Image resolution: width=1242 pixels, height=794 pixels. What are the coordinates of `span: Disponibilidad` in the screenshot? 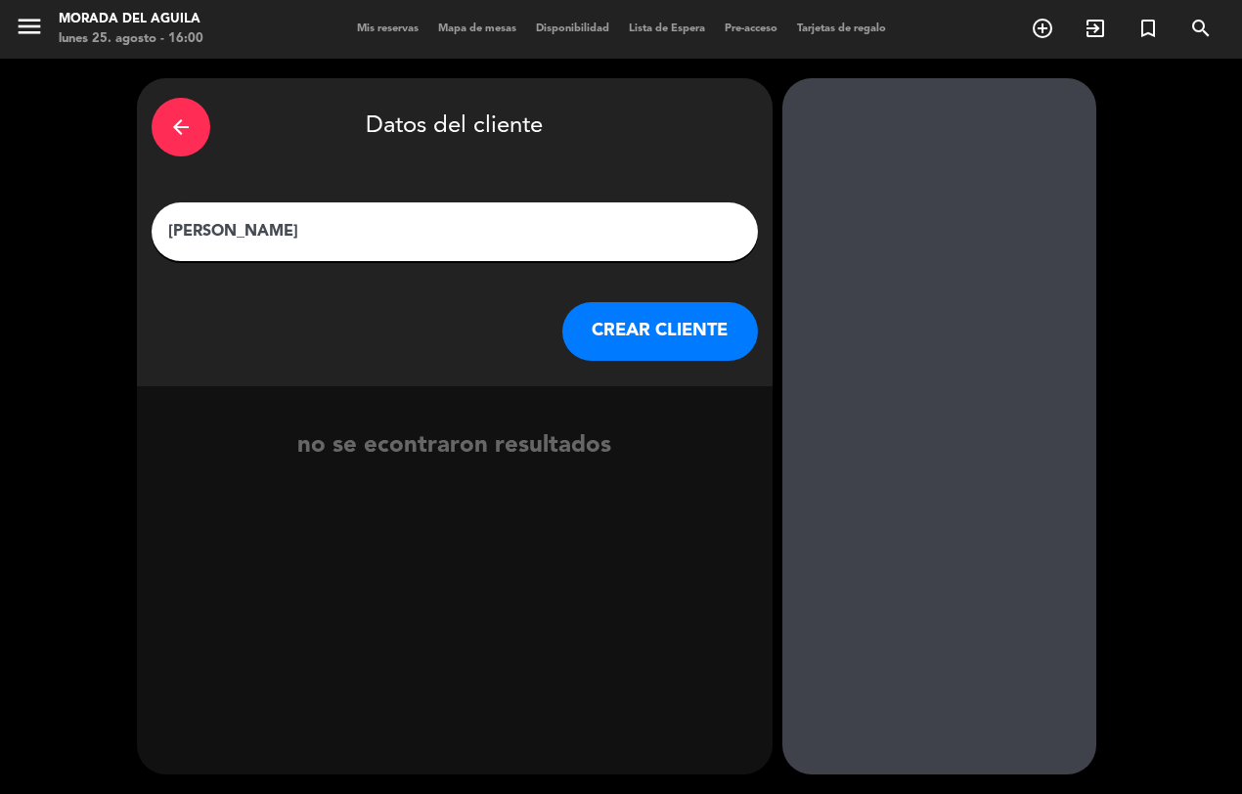 It's located at (572, 28).